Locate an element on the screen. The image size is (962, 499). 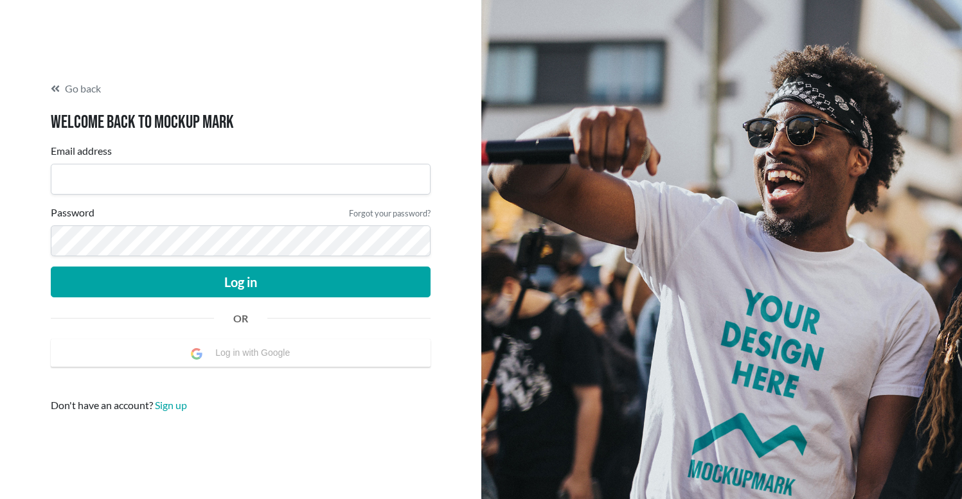
label: Password is located at coordinates (73, 213).